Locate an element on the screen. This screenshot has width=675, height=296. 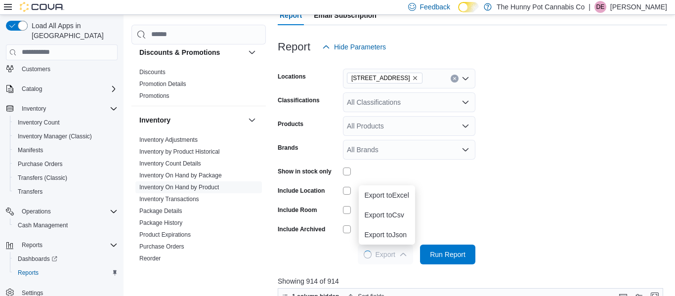
button: Remove 7481 Oakwood Drive from selection in this group is located at coordinates (415, 78).